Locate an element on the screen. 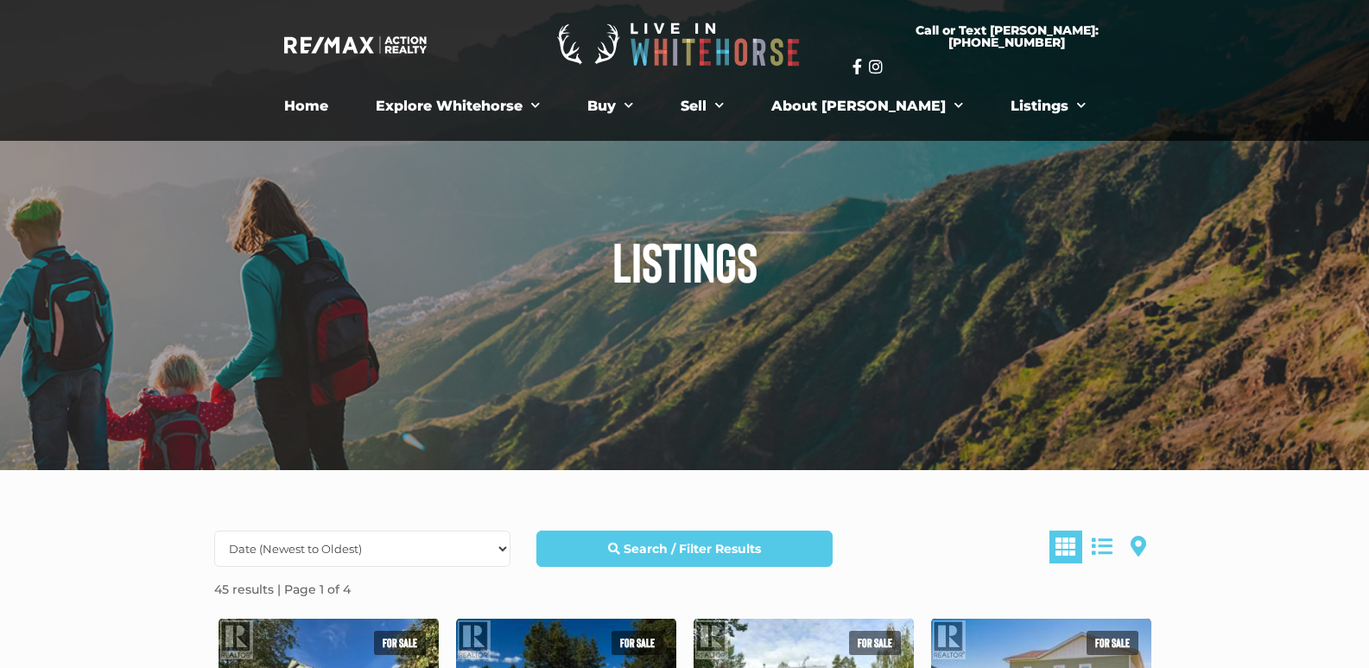 The image size is (1369, 668). a: Explore Whitehorse is located at coordinates (458, 106).